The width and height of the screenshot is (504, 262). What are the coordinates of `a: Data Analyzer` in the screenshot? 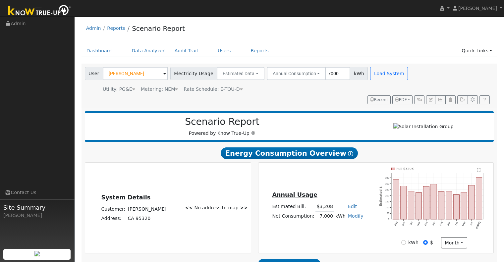 It's located at (148, 51).